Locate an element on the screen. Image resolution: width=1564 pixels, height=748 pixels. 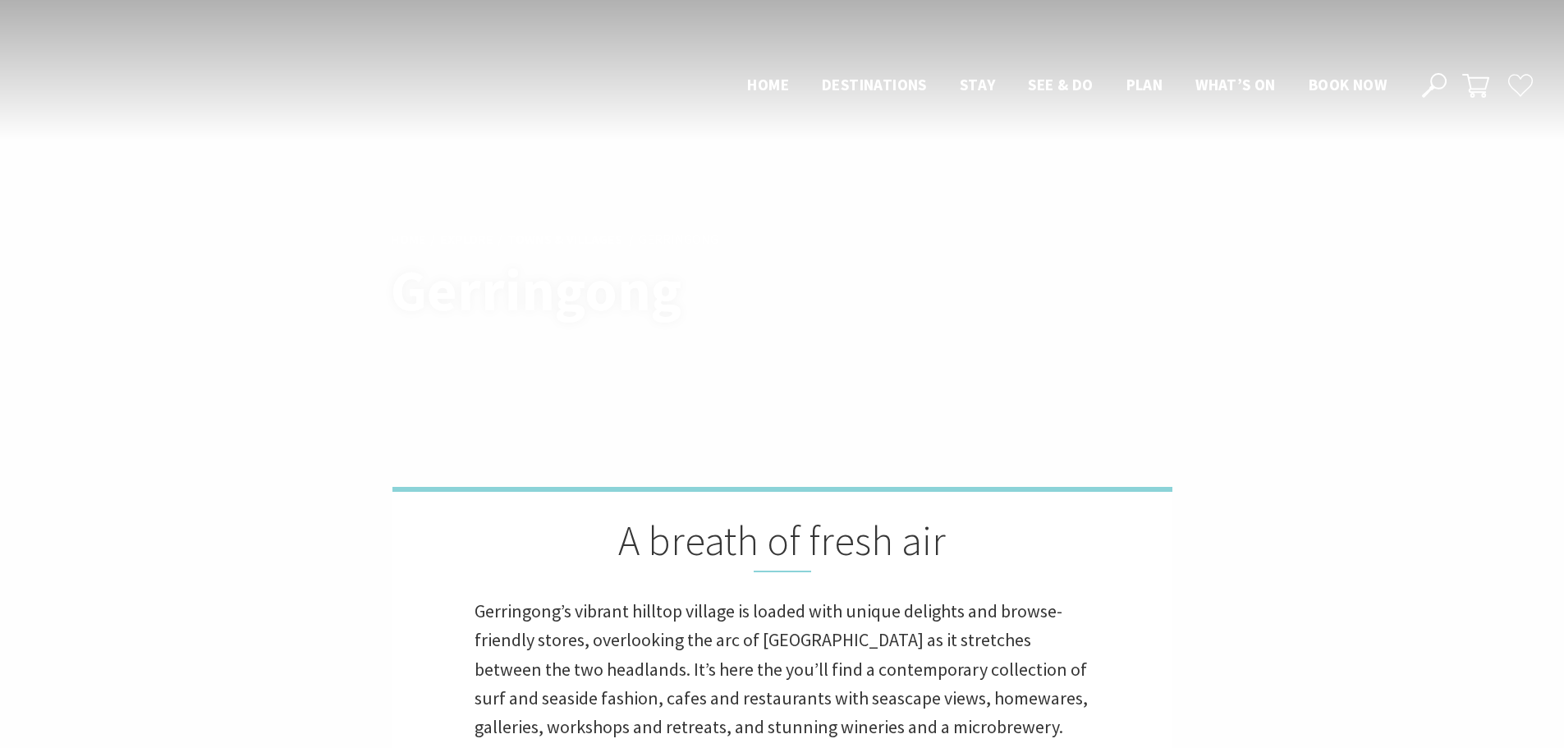
span: Home is located at coordinates (767, 85).